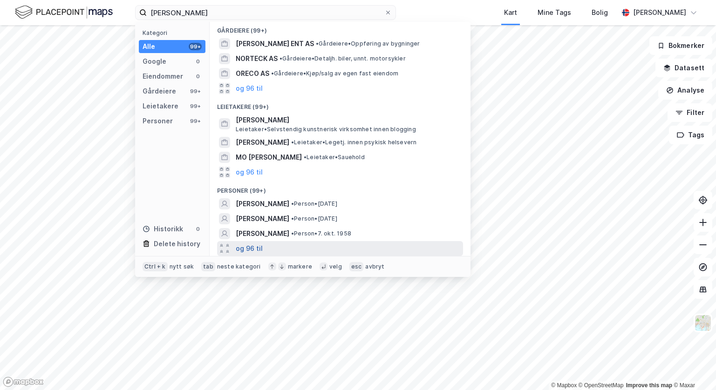 This screenshot has width=716, height=390. I want to click on img: Z, so click(703, 323).